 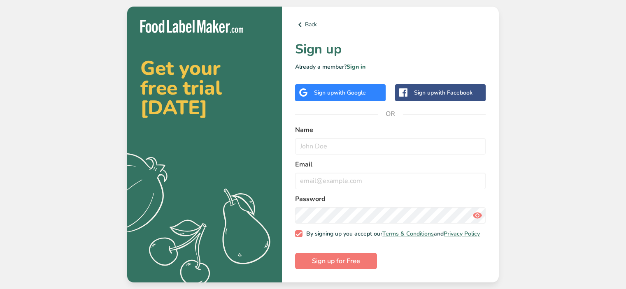 What do you see at coordinates (350, 93) in the screenshot?
I see `span: with Google` at bounding box center [350, 93].